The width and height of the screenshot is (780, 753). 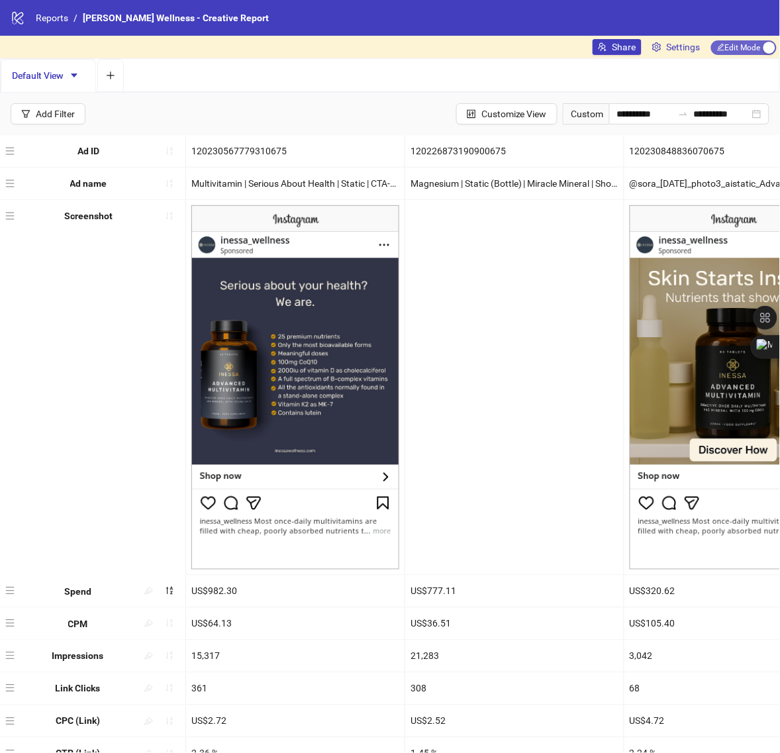 What do you see at coordinates (295, 151) in the screenshot?
I see `div: 120230567779310675` at bounding box center [295, 151].